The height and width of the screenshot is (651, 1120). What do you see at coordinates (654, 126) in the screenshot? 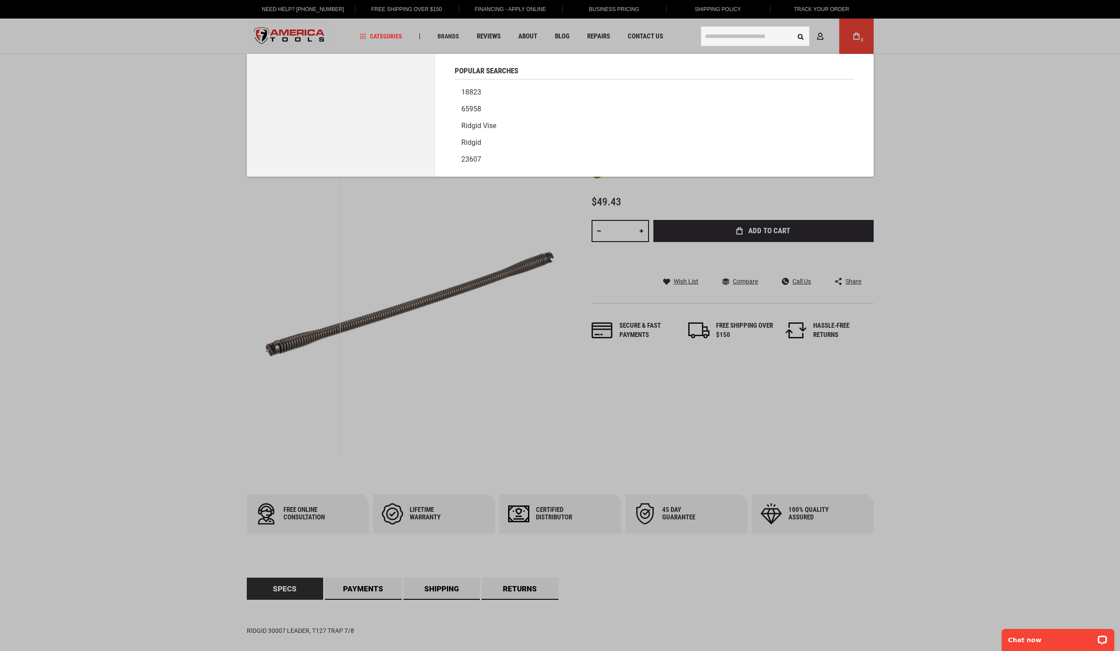
I see `a: Ridgid vise` at bounding box center [654, 126].